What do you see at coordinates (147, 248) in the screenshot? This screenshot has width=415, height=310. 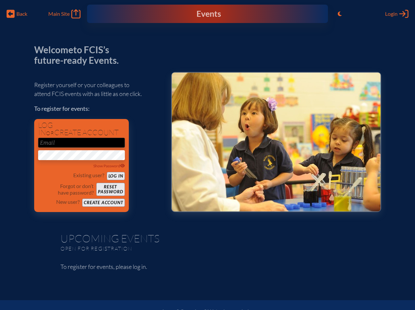 I see `p: Open for registration` at bounding box center [147, 248].